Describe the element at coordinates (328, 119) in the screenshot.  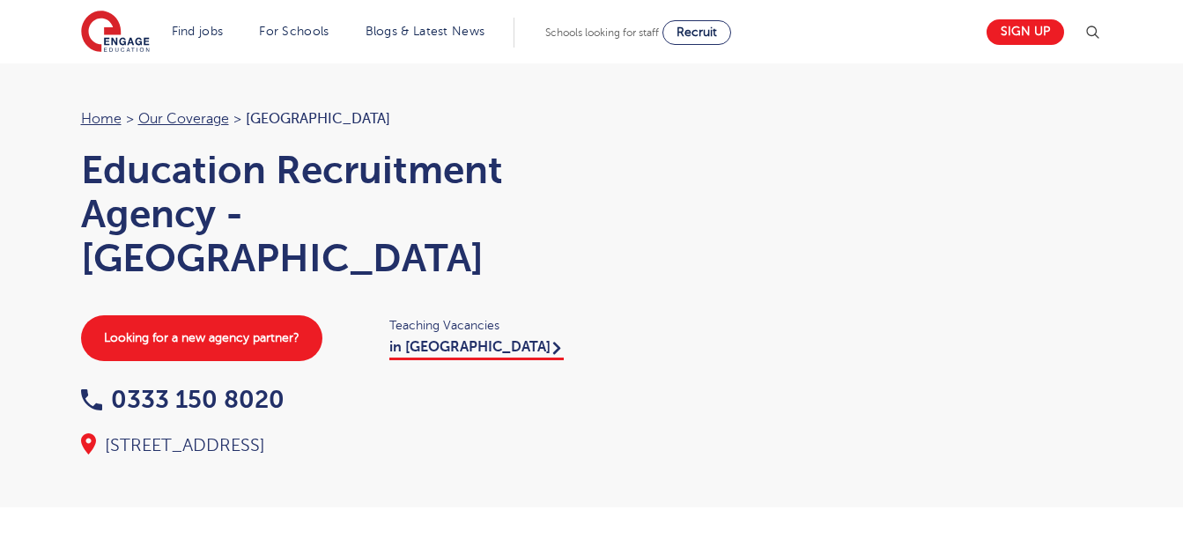
I see `nav: breadcrumb` at that location.